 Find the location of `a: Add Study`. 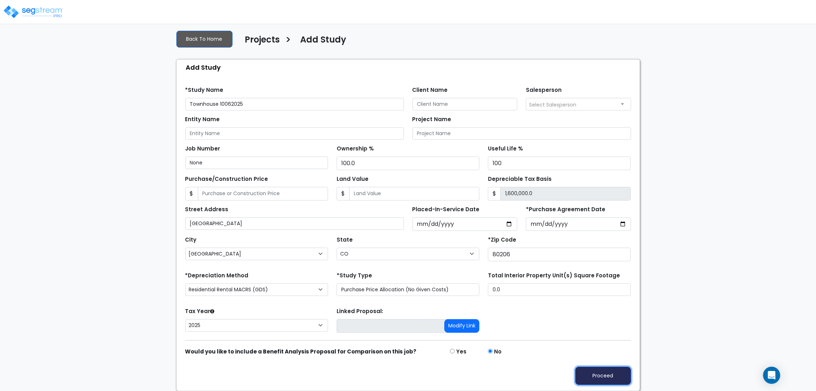

a: Add Study is located at coordinates (321, 42).